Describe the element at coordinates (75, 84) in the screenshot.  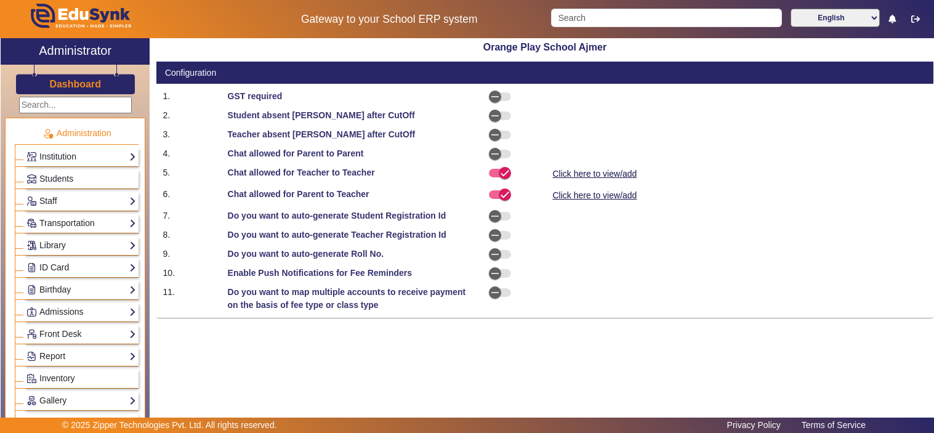
I see `h3: Dashboard` at that location.